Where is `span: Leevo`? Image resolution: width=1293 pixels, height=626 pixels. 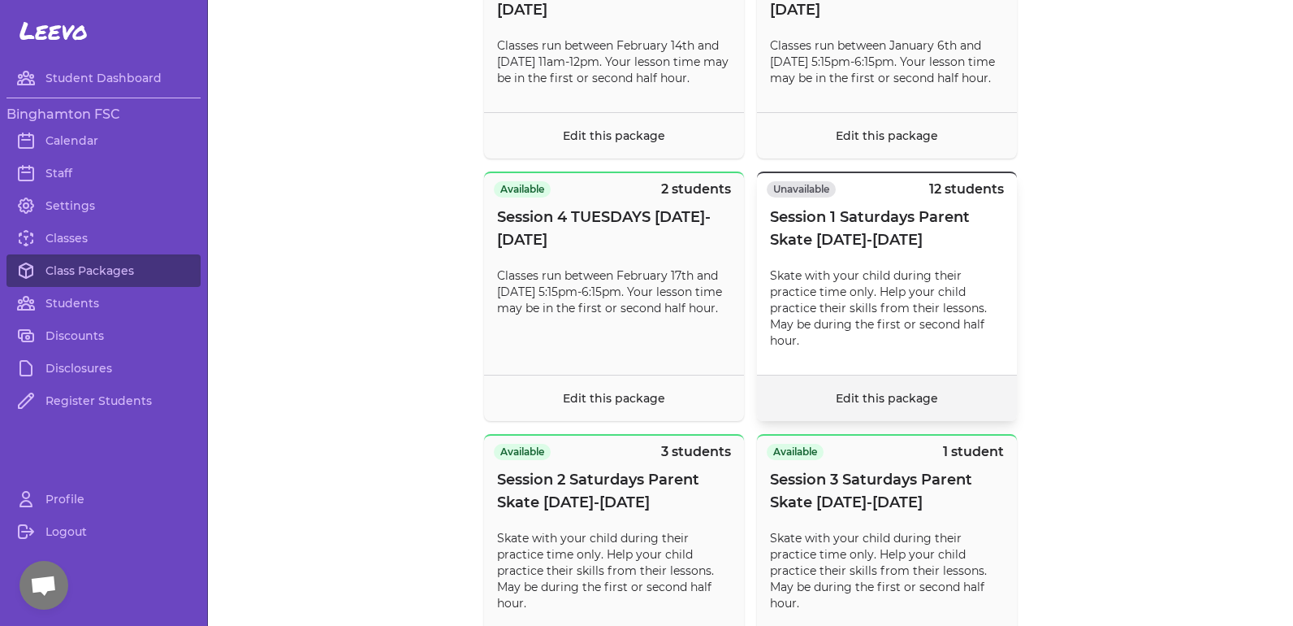
span: Leevo is located at coordinates (54, 31).